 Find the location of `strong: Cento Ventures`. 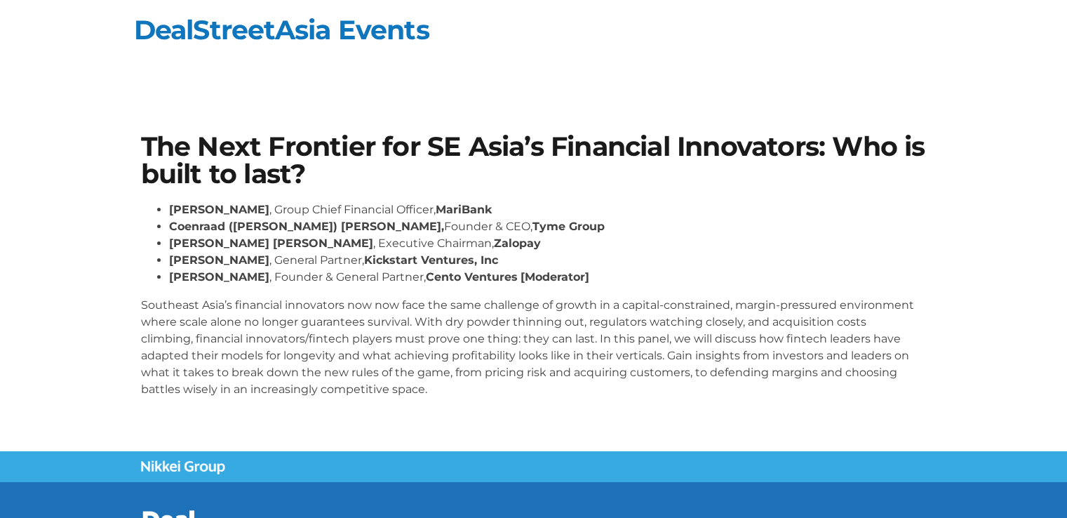

strong: Cento Ventures is located at coordinates (472, 276).